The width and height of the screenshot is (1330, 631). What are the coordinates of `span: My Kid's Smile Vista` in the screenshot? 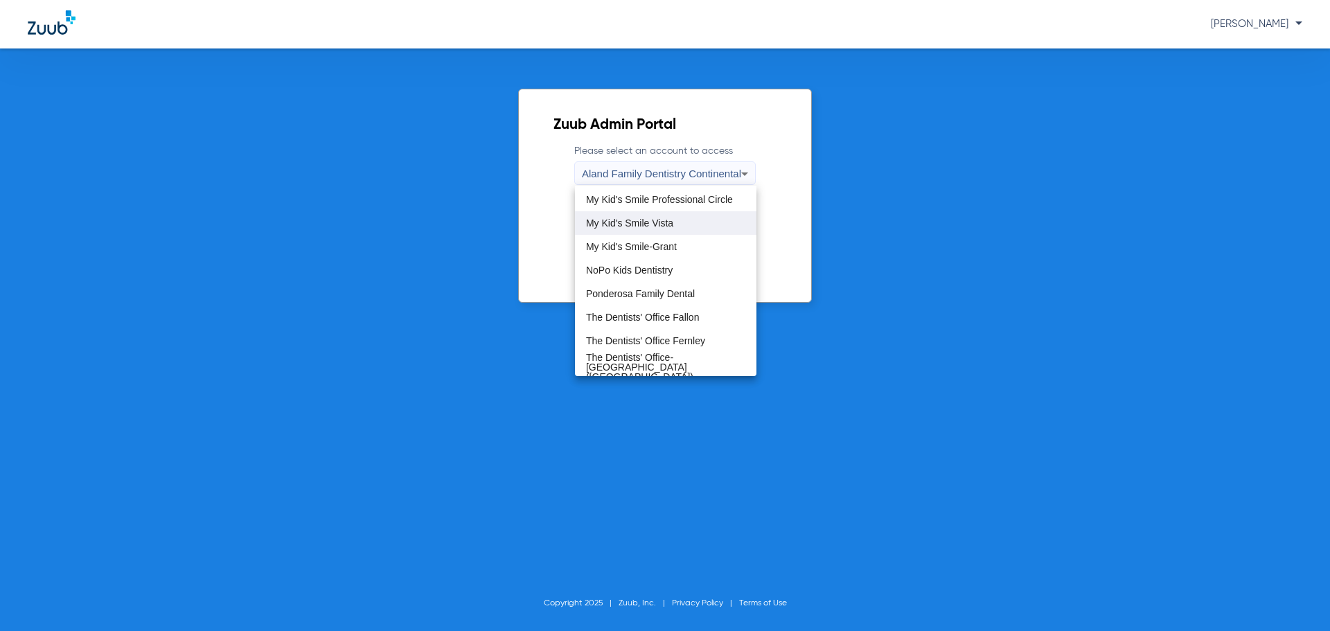 It's located at (630, 223).